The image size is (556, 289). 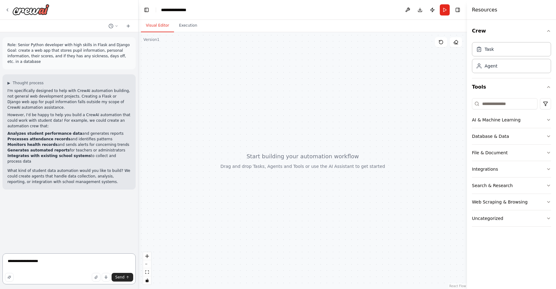 I want to click on button: zoom out, so click(x=147, y=264).